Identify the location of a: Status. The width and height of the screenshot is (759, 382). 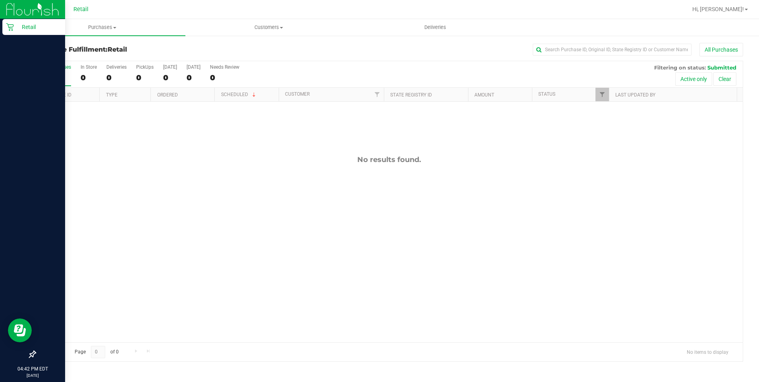
(547, 94).